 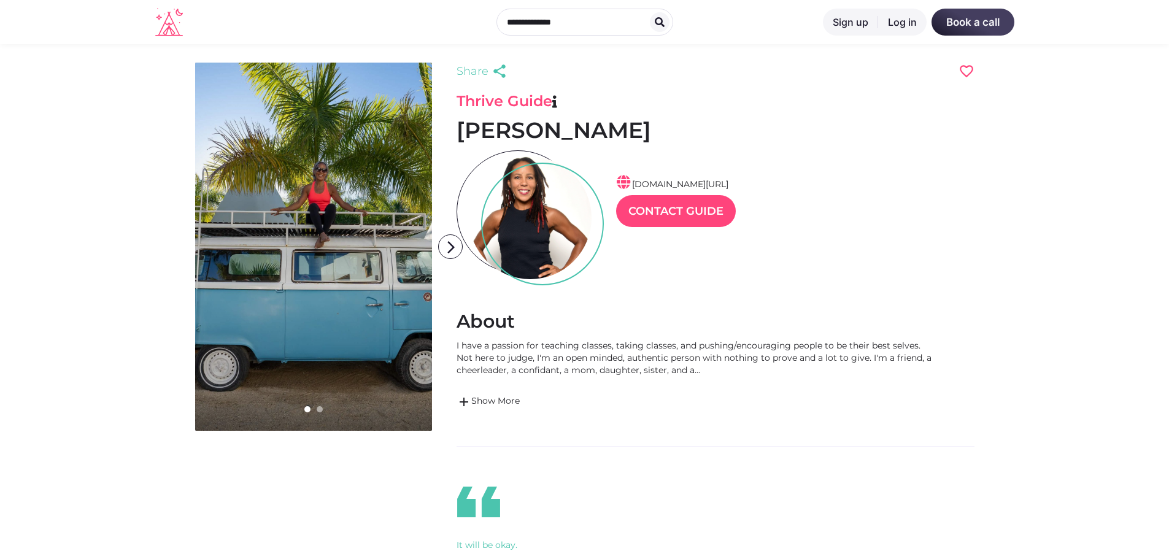 I want to click on div: It will be okay., so click(x=715, y=545).